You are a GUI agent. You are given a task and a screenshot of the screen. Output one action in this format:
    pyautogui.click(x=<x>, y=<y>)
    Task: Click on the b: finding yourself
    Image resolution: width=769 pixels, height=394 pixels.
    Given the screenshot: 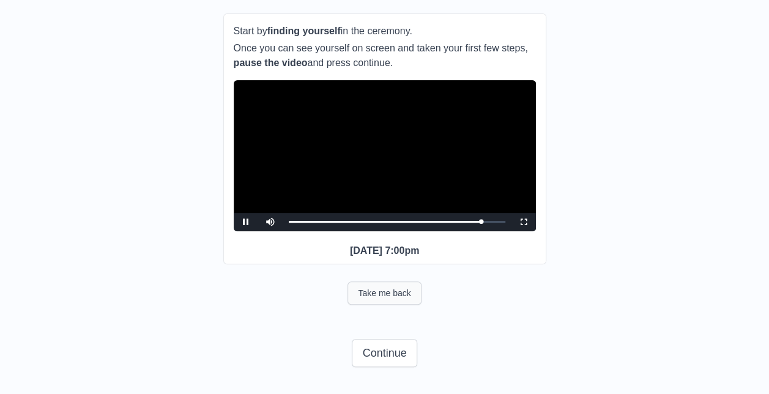 What is the action you would take?
    pyautogui.click(x=304, y=31)
    